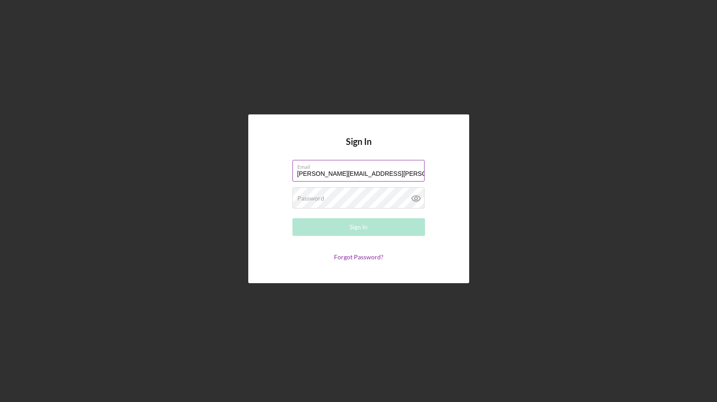  I want to click on h4: Sign In, so click(359, 148).